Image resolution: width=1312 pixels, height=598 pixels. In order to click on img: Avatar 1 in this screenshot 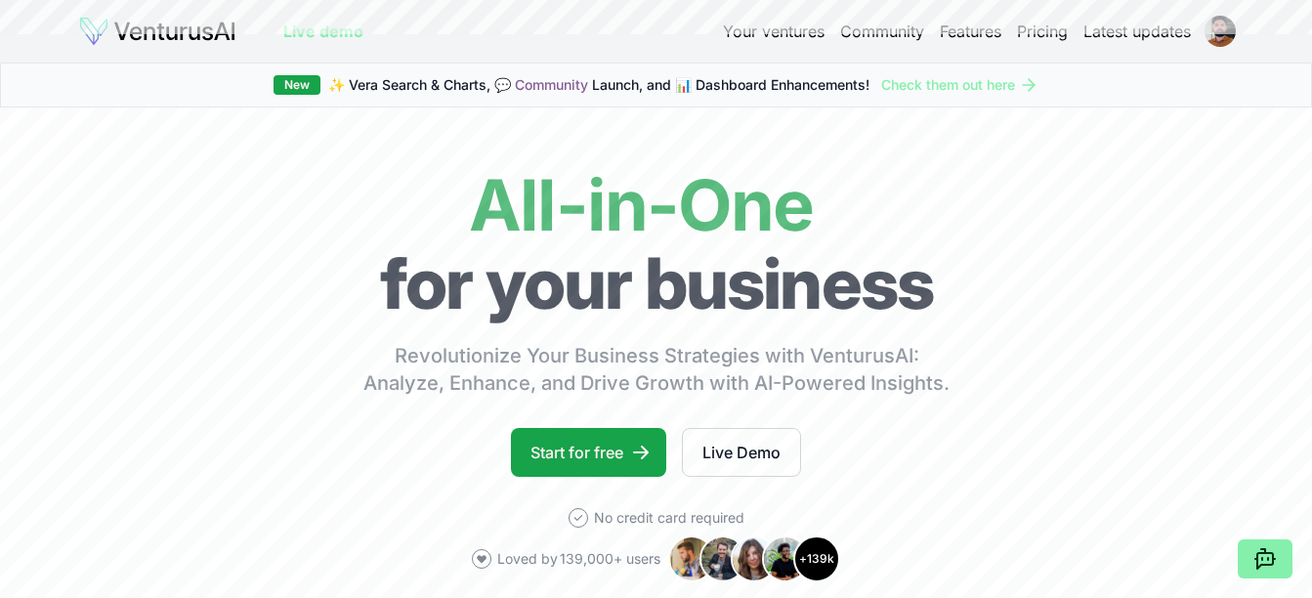, I will do `click(691, 559)`.